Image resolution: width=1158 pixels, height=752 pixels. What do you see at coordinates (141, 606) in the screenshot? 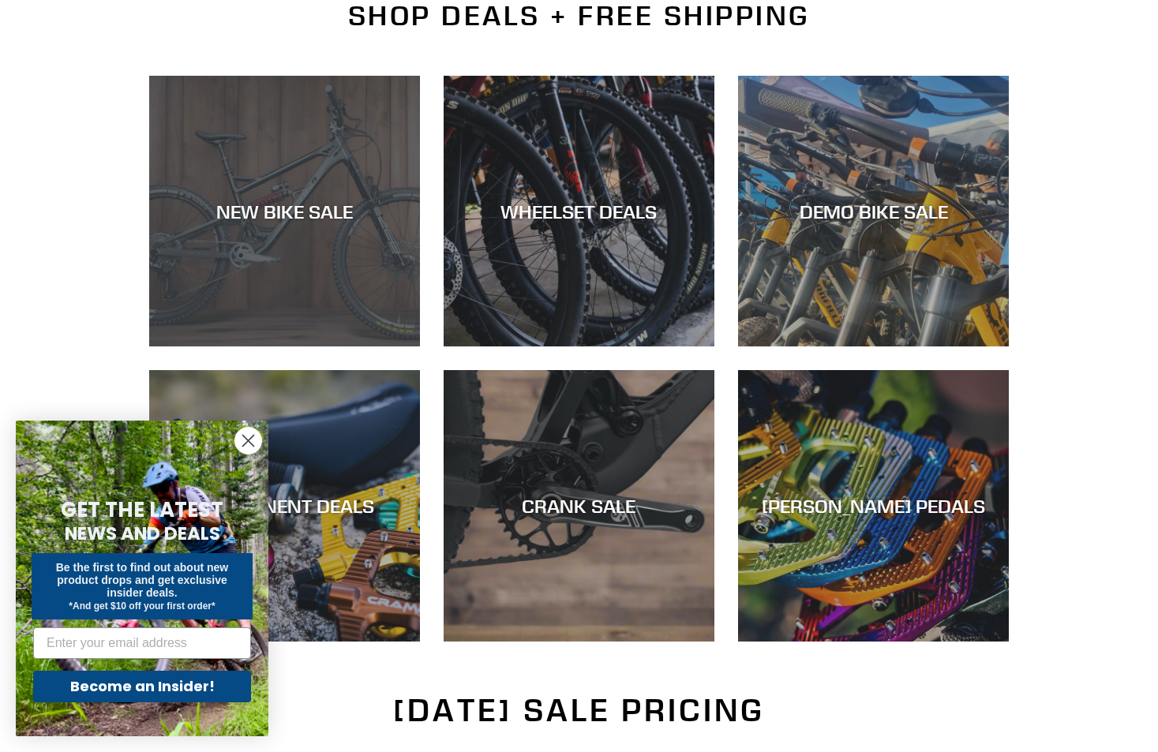
I see `span: *And get $10 off your first order*` at bounding box center [141, 606].